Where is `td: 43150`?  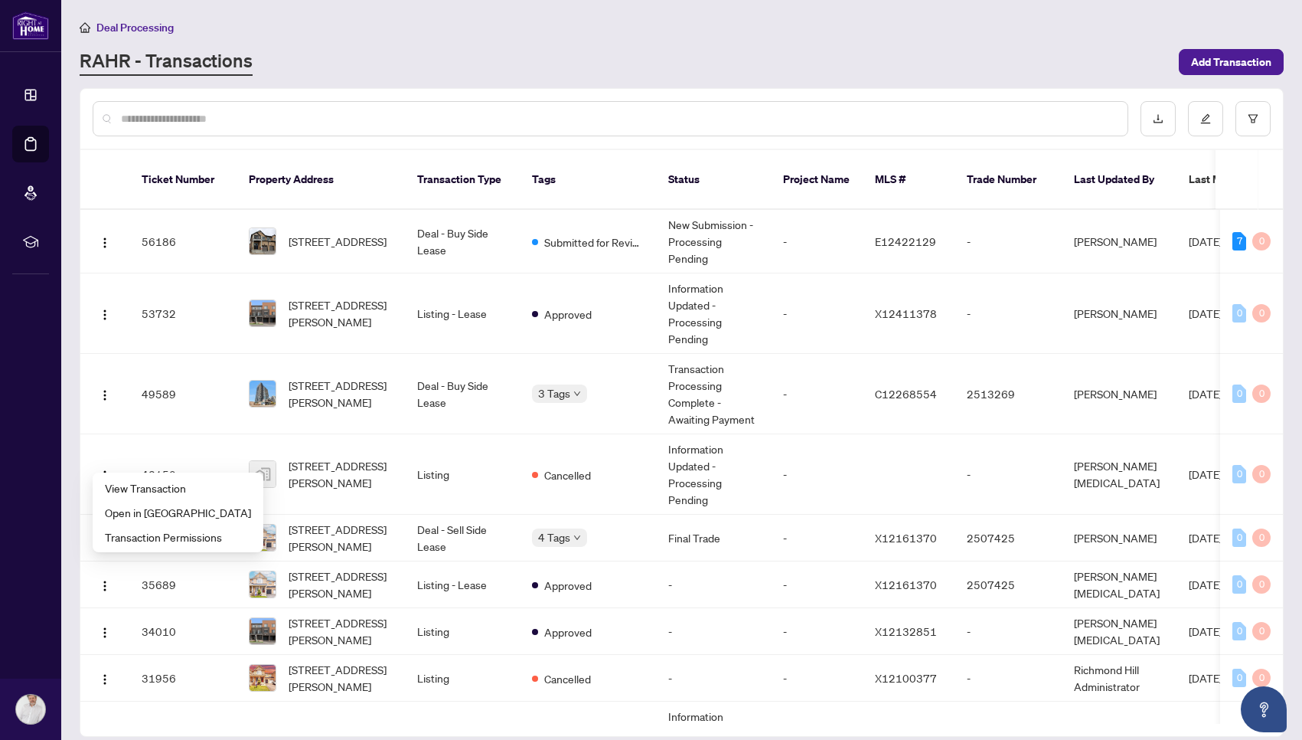 td: 43150 is located at coordinates (183, 474).